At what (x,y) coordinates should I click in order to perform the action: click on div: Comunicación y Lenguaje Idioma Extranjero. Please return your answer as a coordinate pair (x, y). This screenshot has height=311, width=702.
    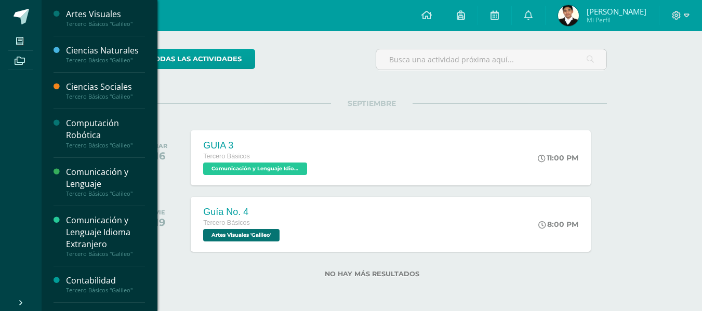
    Looking at the image, I should click on (105, 232).